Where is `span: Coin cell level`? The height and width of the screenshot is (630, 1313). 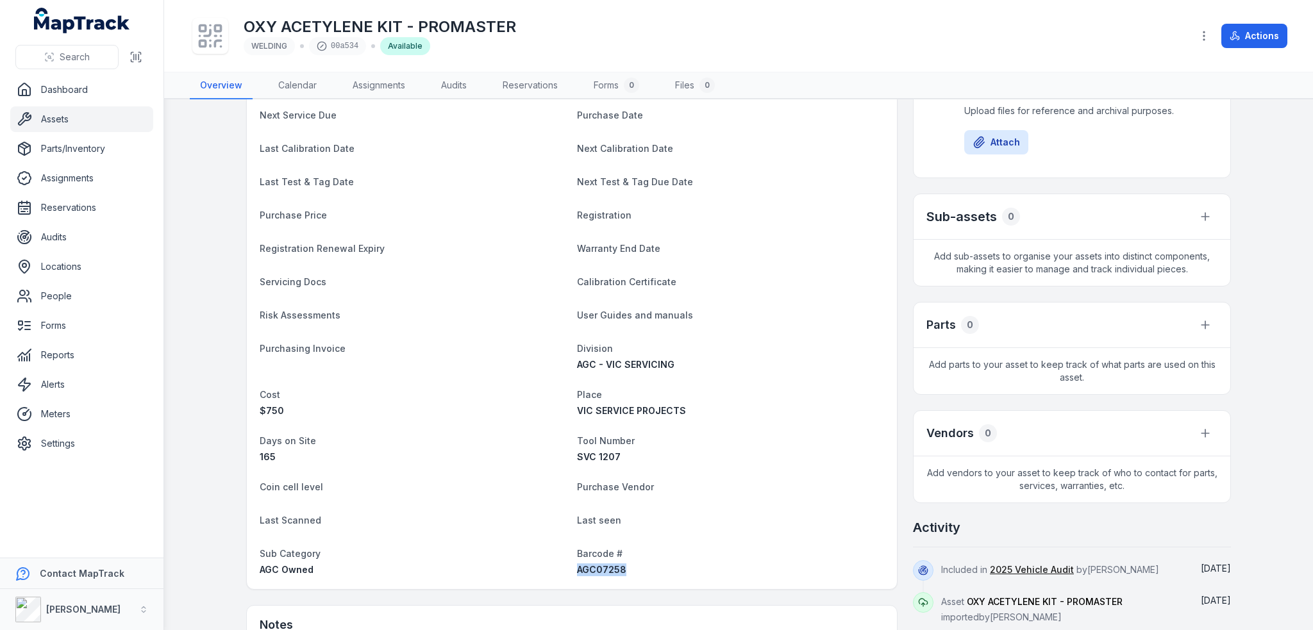
span: Coin cell level is located at coordinates (291, 486).